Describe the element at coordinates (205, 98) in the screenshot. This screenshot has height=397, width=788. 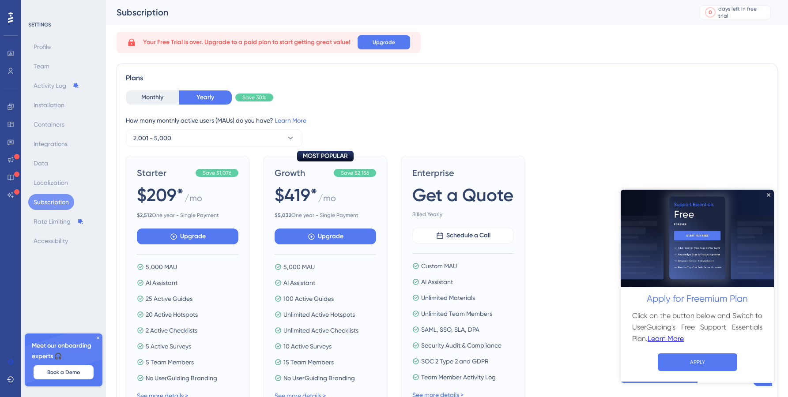
I see `button: Yearly` at that location.